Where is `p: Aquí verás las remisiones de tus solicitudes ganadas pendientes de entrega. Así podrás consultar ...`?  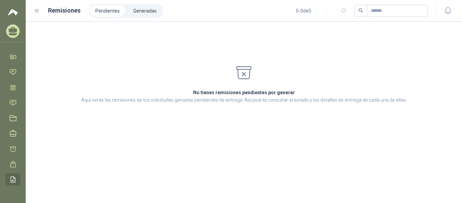
p: Aquí verás las remisiones de tus solicitudes ganadas pendientes de entrega. Así podrás consultar ... is located at coordinates (244, 100).